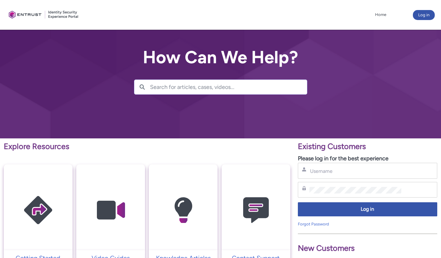 This screenshot has height=258, width=441. What do you see at coordinates (229, 87) in the screenshot?
I see `input: Search for articles, cases, videos...` at bounding box center [229, 87].